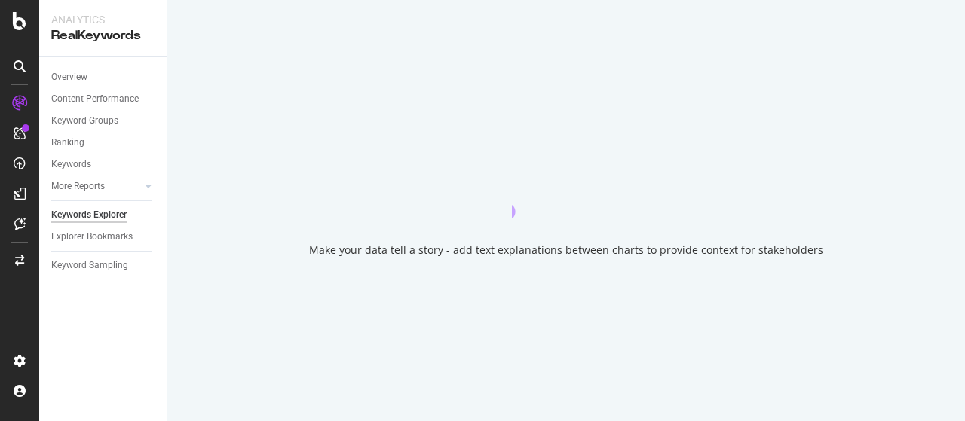 Image resolution: width=965 pixels, height=421 pixels. What do you see at coordinates (90, 265) in the screenshot?
I see `div: Keyword Sampling` at bounding box center [90, 265].